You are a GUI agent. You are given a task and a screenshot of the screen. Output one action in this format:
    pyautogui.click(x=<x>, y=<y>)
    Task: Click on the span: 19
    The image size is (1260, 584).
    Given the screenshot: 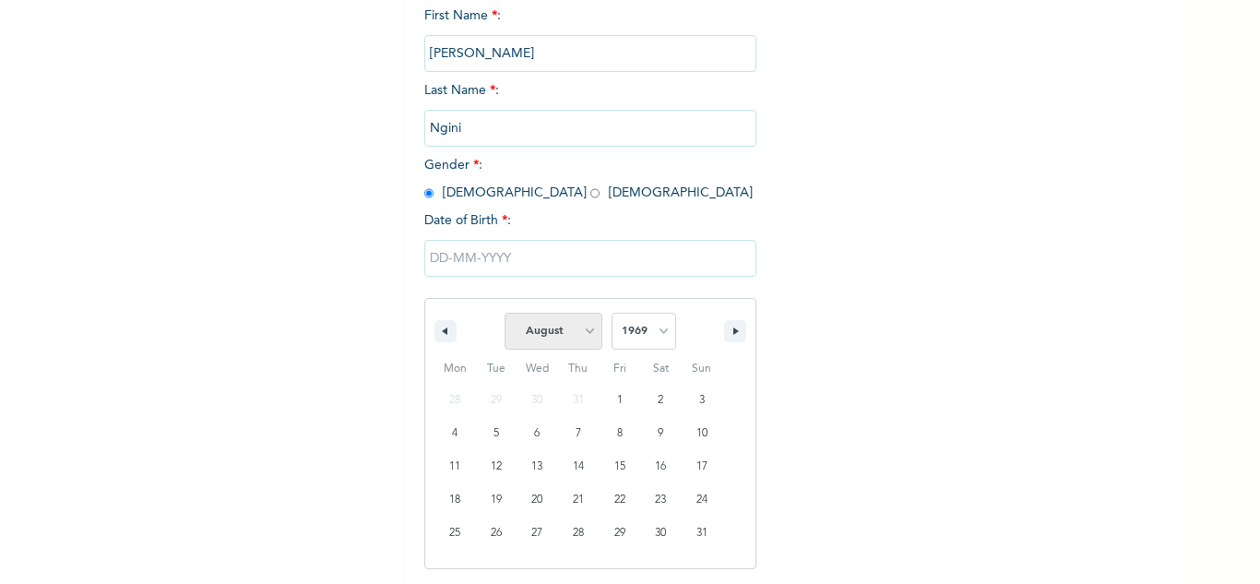 What is the action you would take?
    pyautogui.click(x=496, y=500)
    